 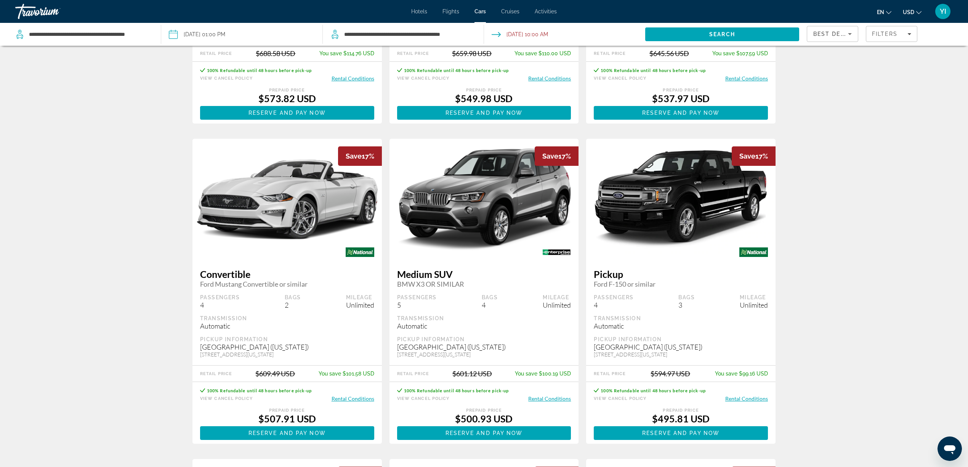 I want to click on img: NATIONAL, so click(x=753, y=252).